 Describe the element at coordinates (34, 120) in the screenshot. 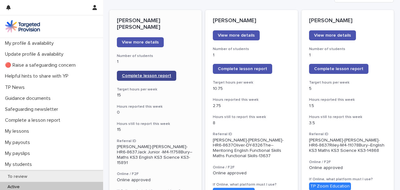

I see `p: Complete a lesson report` at that location.